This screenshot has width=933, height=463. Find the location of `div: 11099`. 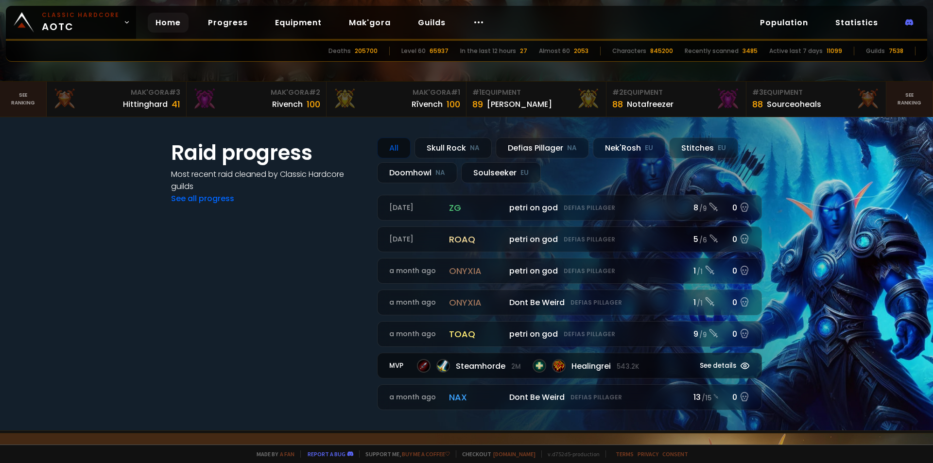

div: 11099 is located at coordinates (834, 51).